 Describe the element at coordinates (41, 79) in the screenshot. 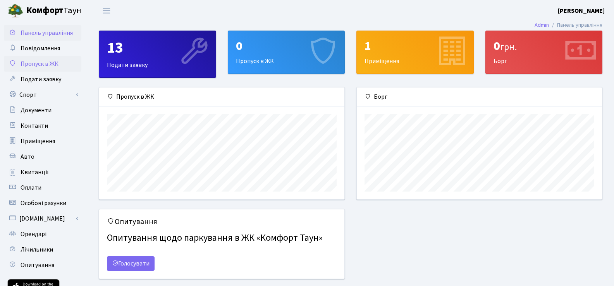

I see `span: Подати заявку` at that location.